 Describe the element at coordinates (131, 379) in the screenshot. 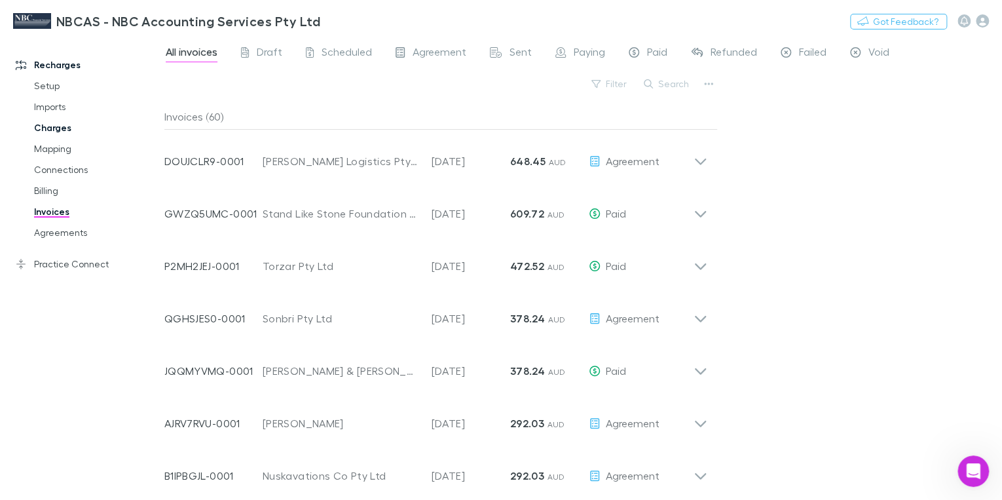

I see `div: Alex says…` at that location.